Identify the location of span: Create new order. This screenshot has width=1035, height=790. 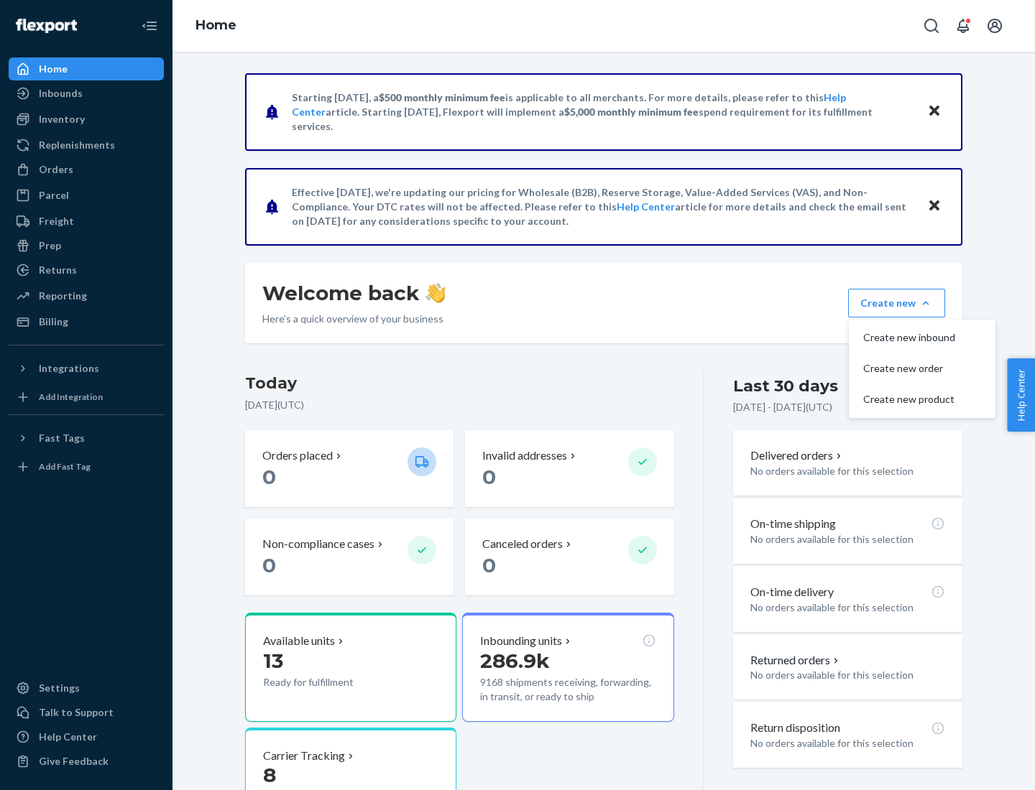
(909, 369).